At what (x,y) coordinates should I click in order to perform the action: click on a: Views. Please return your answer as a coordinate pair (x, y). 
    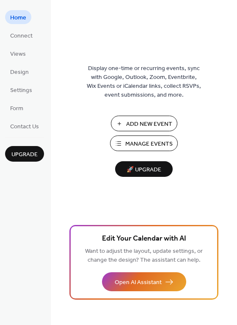
    Looking at the image, I should click on (18, 53).